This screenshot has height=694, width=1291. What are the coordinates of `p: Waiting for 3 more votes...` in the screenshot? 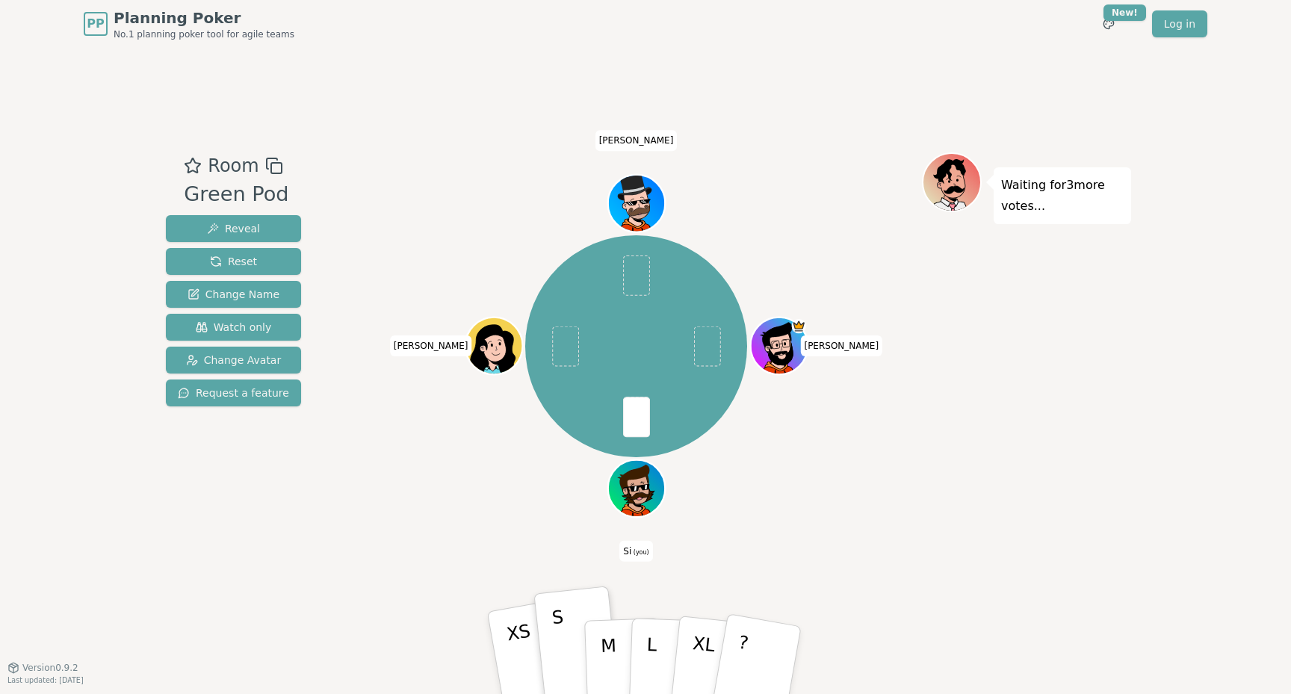 It's located at (1062, 196).